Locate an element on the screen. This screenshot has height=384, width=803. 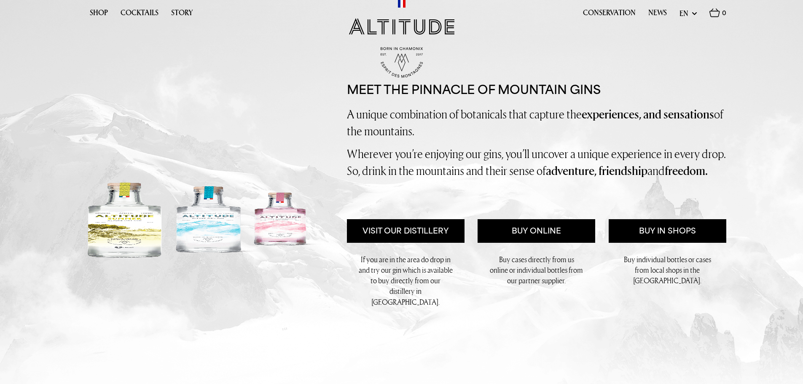
p: Buy cases directly from us online or individual bottles from our partner supplier. is located at coordinates (536, 270).